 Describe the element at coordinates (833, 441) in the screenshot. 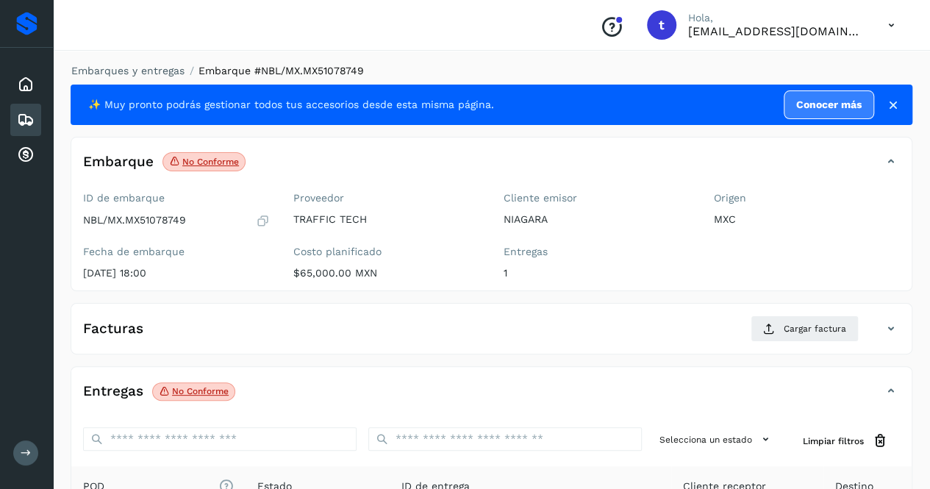

I see `span: Limpiar filtros` at that location.